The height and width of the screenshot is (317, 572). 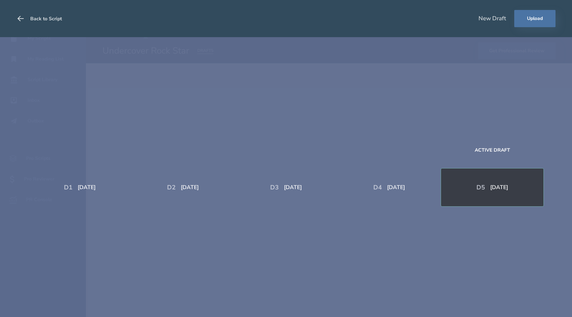 What do you see at coordinates (174, 187) in the screenshot?
I see `div: D 2` at bounding box center [174, 187].